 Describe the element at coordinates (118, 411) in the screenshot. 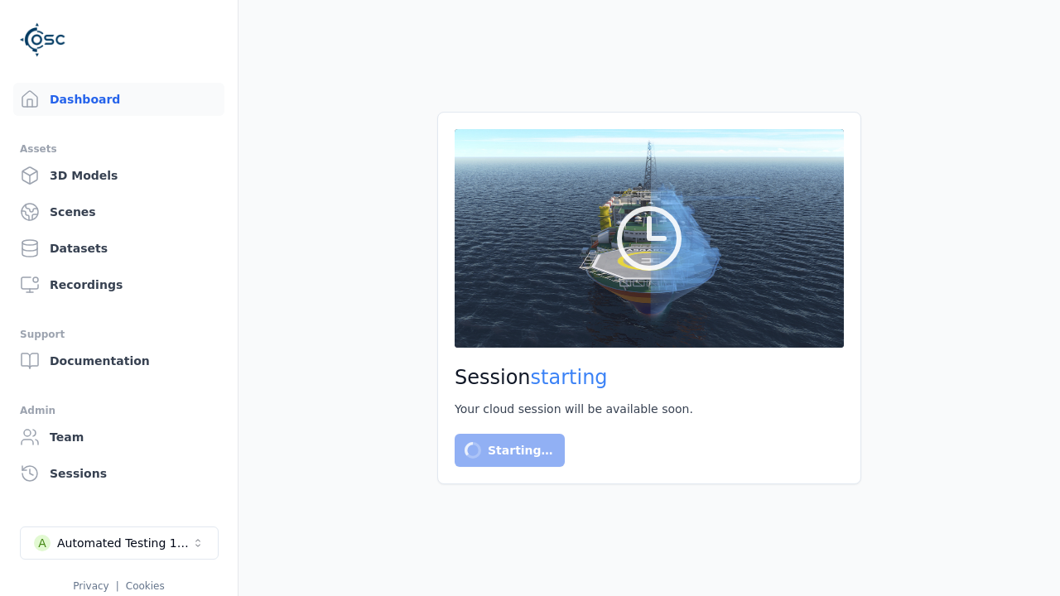

I see `div: Admin` at that location.